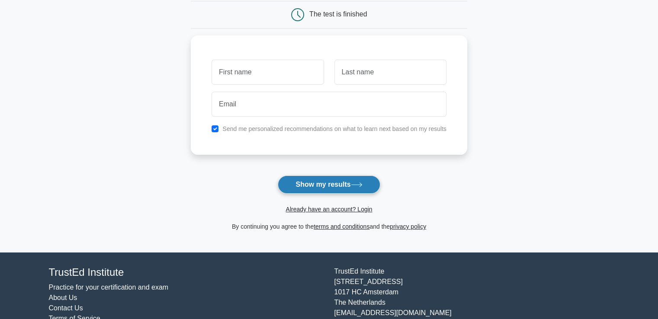 This screenshot has width=658, height=319. Describe the element at coordinates (408, 227) in the screenshot. I see `a: privacy policy` at that location.